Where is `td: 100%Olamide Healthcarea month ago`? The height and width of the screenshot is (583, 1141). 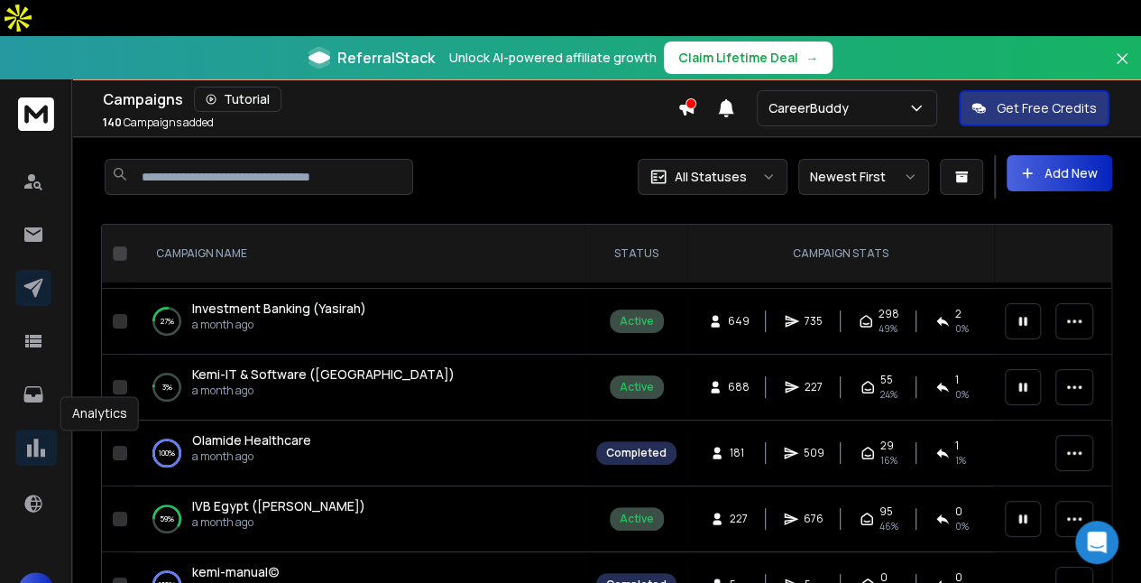 td: 100%Olamide Healthcarea month ago is located at coordinates (360, 453).